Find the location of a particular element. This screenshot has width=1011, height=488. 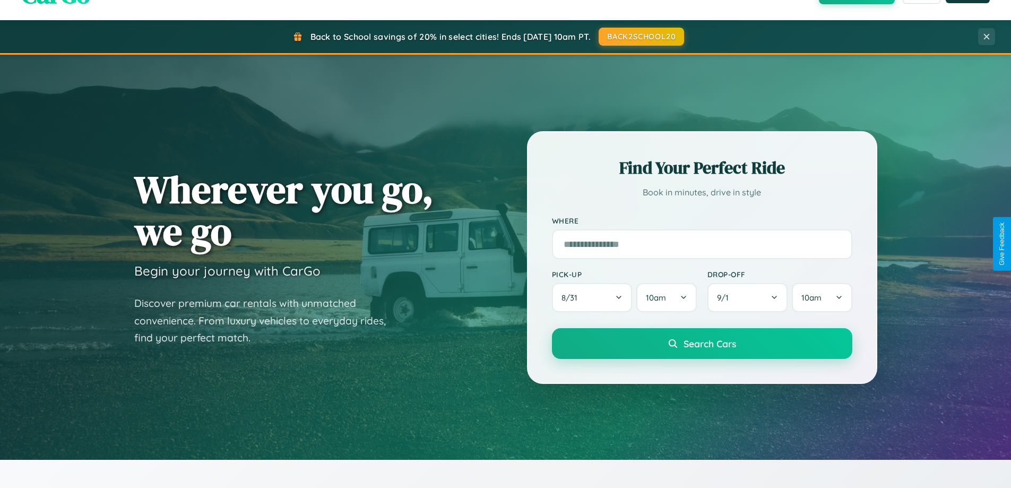

div: Give Feedback is located at coordinates (1002, 244).